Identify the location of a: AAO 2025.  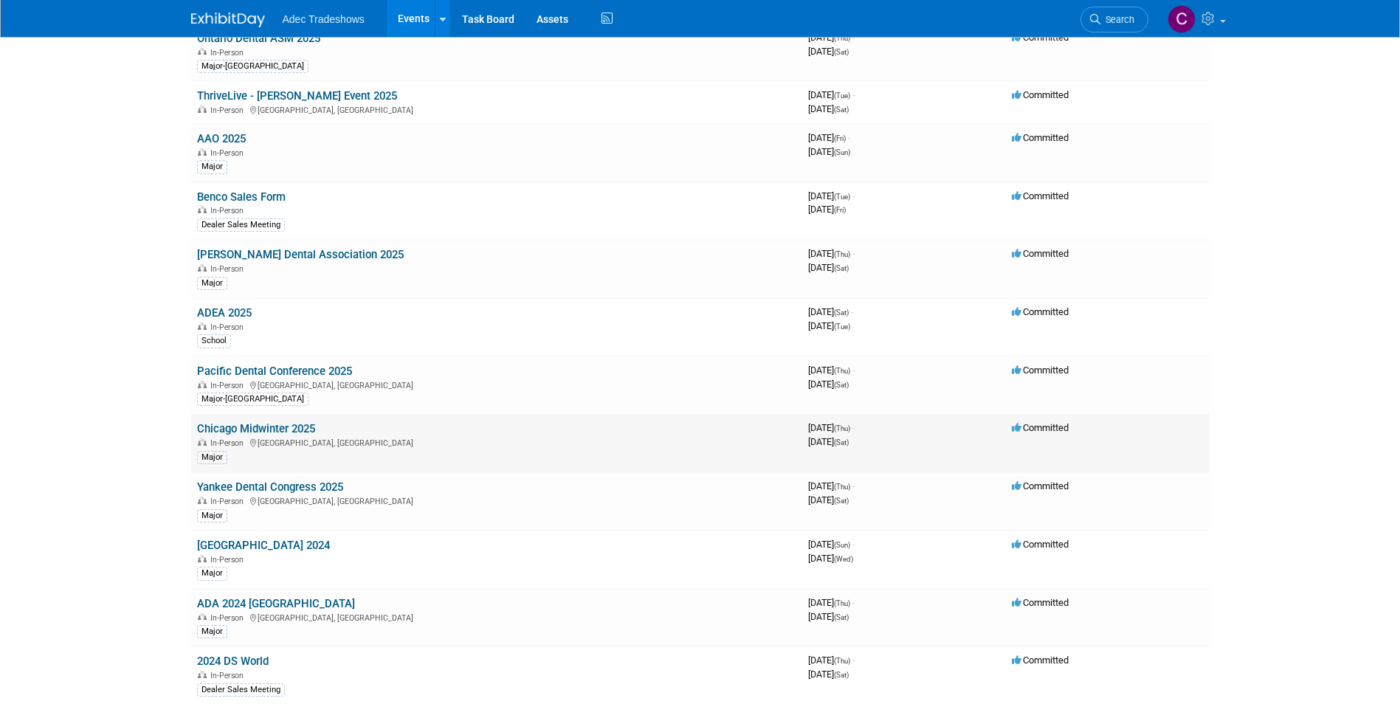
(221, 139).